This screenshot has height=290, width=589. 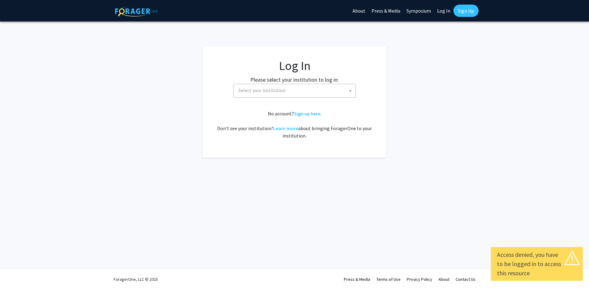 What do you see at coordinates (419, 279) in the screenshot?
I see `a: Privacy Policy` at bounding box center [419, 279].